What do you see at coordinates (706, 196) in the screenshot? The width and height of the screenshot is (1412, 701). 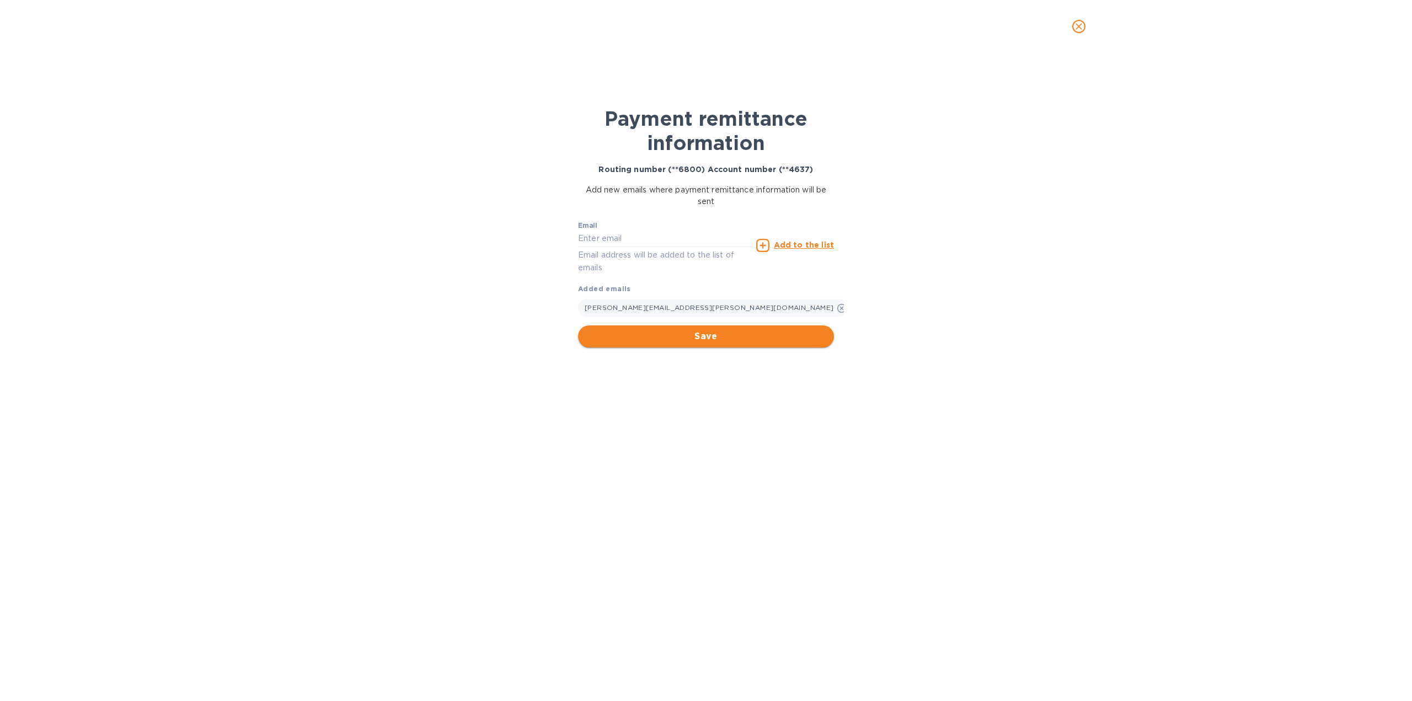 I see `p: Add new emails where payment remittance information will be sent` at bounding box center [706, 196].